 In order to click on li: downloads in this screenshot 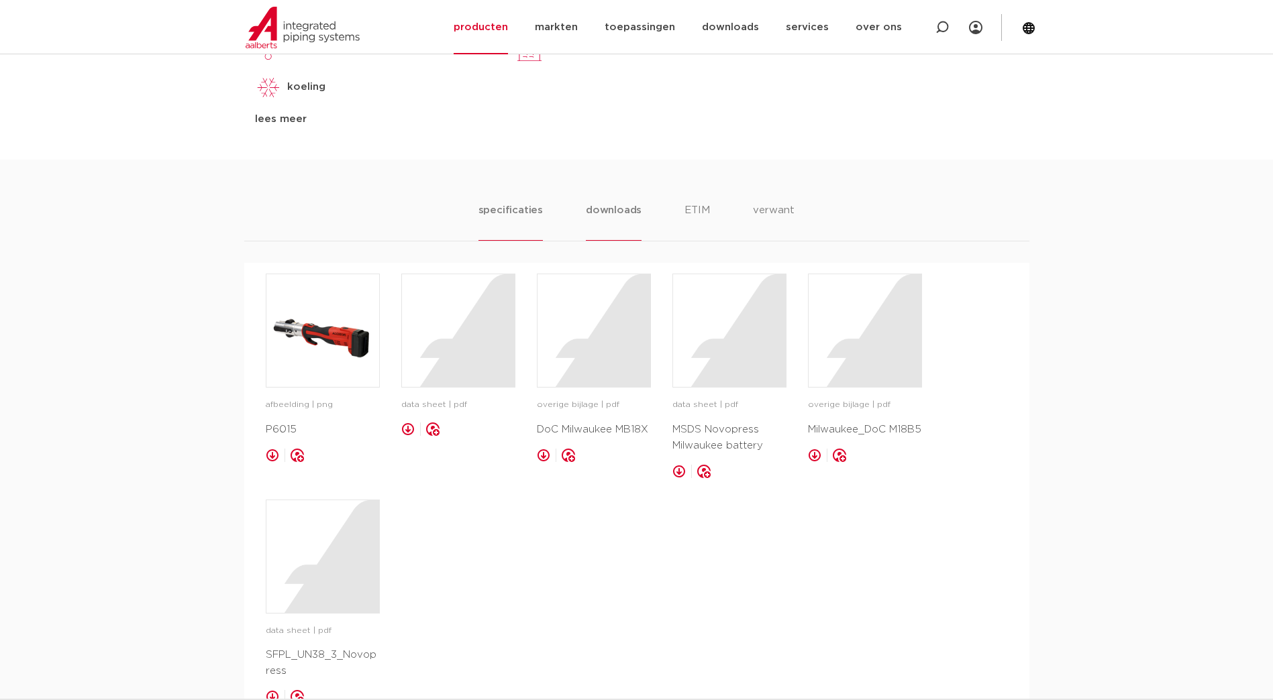, I will do `click(613, 221)`.